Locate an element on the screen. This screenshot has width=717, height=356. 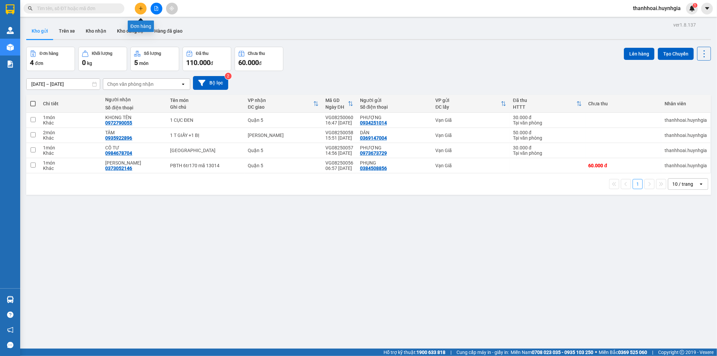
div: Người nhận is located at coordinates (134, 100).